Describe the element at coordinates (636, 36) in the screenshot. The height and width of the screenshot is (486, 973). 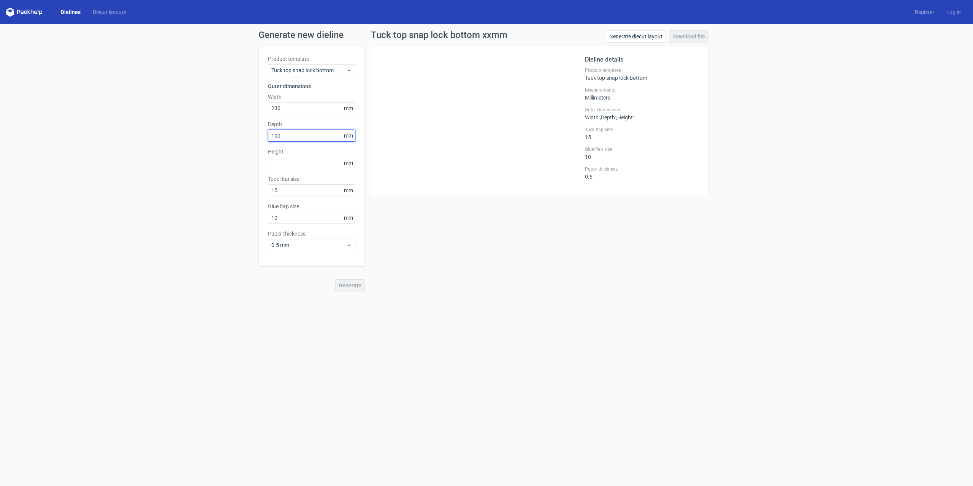
I see `a: Generate diecut layout` at that location.